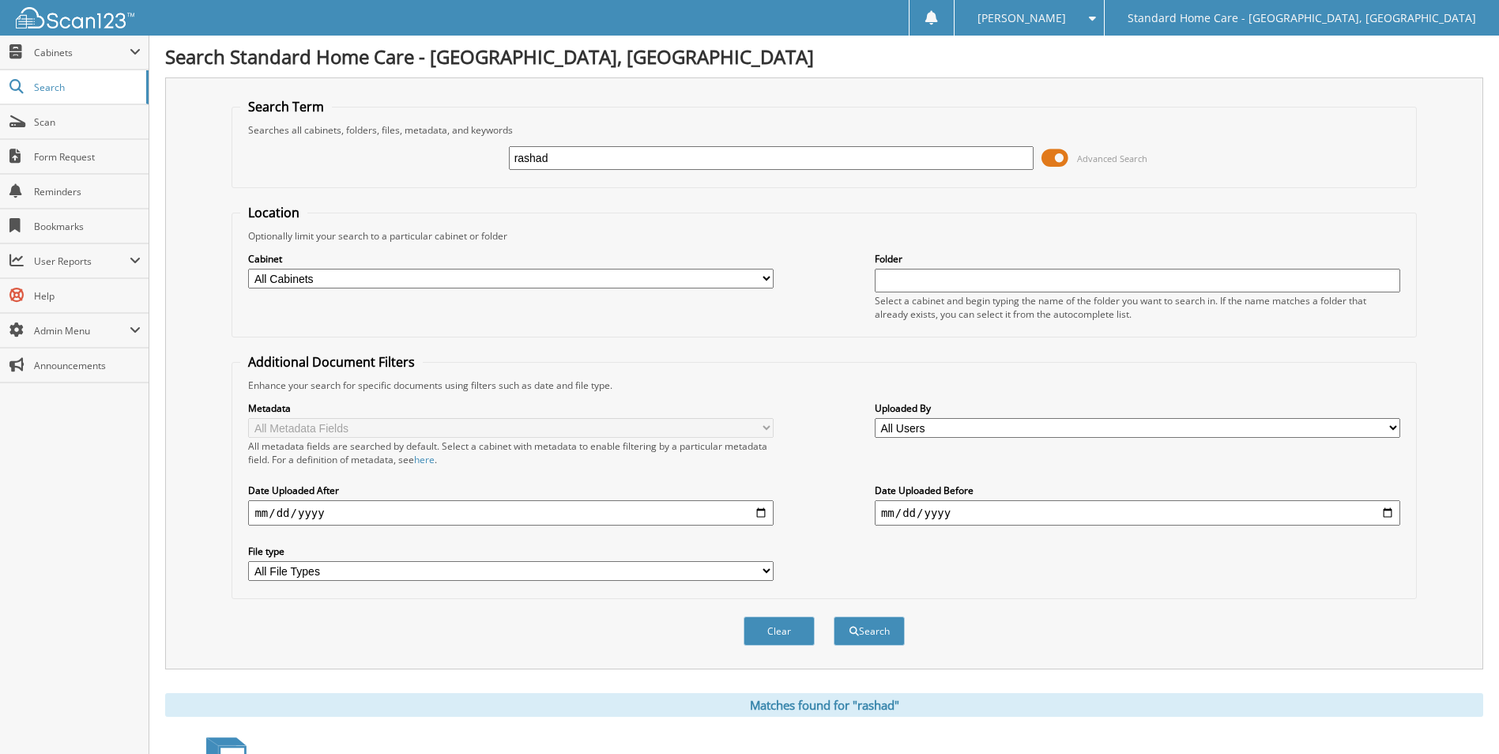 This screenshot has height=754, width=1499. Describe the element at coordinates (286, 107) in the screenshot. I see `legend: Search Term` at that location.